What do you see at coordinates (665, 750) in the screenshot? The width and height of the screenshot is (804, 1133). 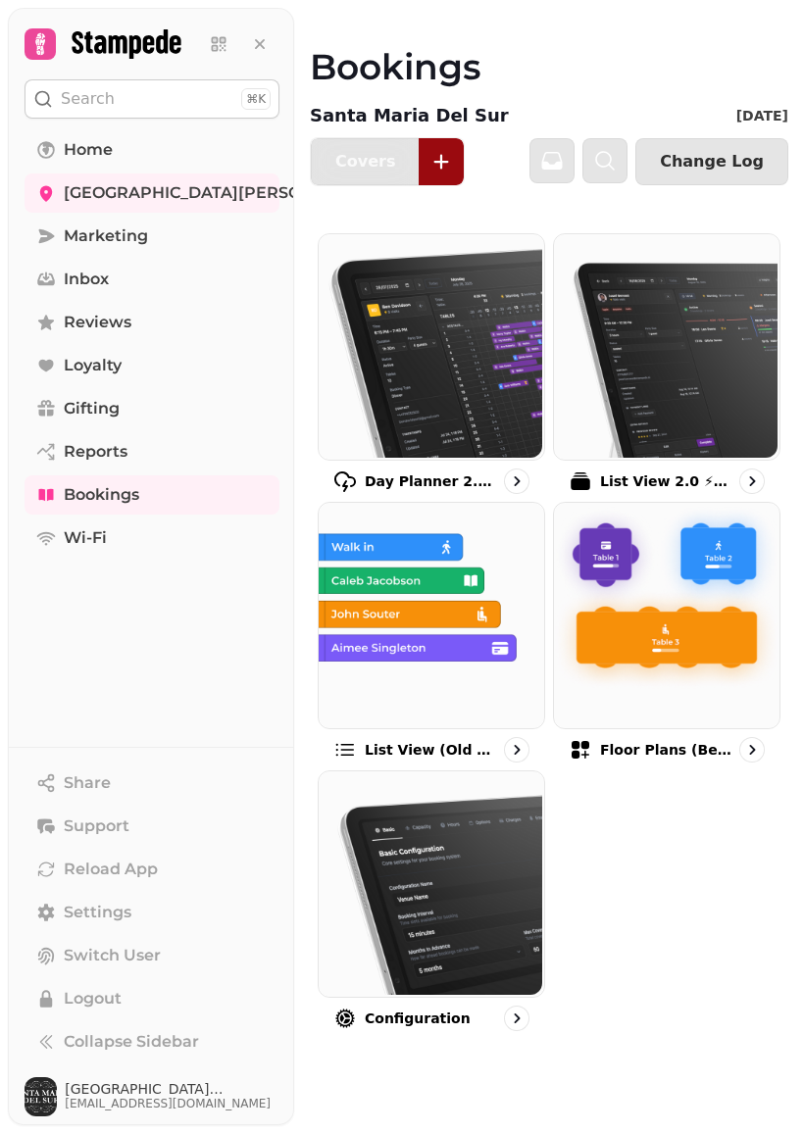 I see `p: Floor Plans (beta)` at bounding box center [665, 750].